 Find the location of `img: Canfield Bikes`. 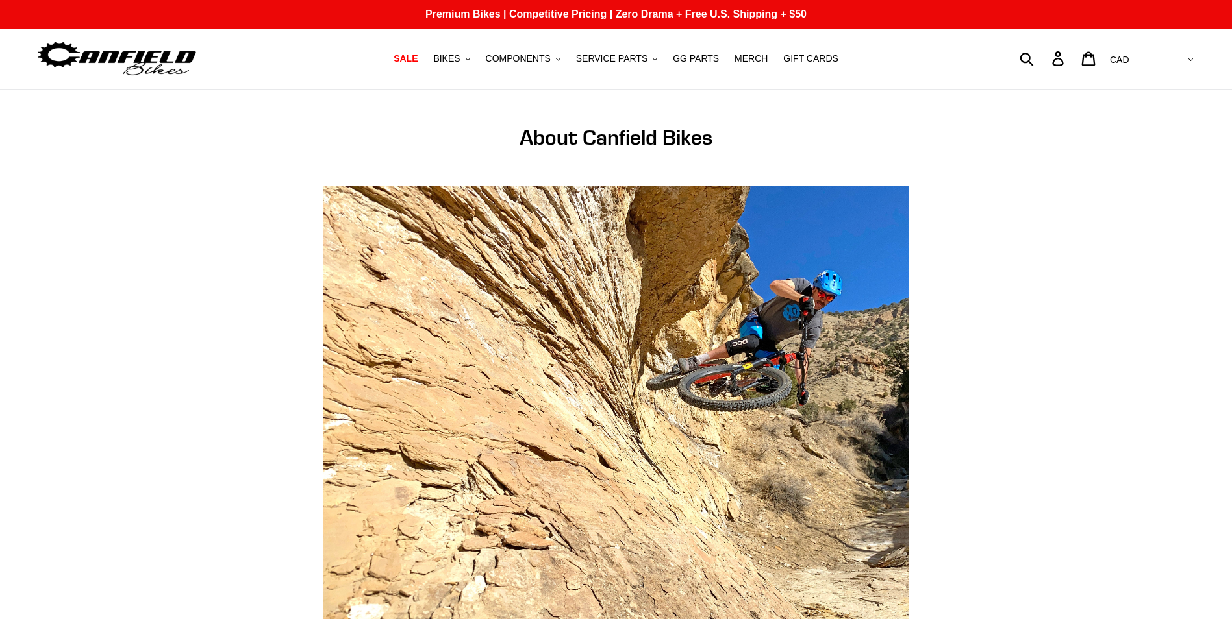

img: Canfield Bikes is located at coordinates (117, 58).